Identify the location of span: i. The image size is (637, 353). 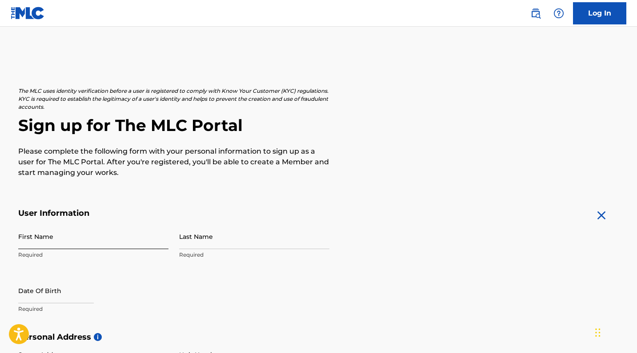
(98, 337).